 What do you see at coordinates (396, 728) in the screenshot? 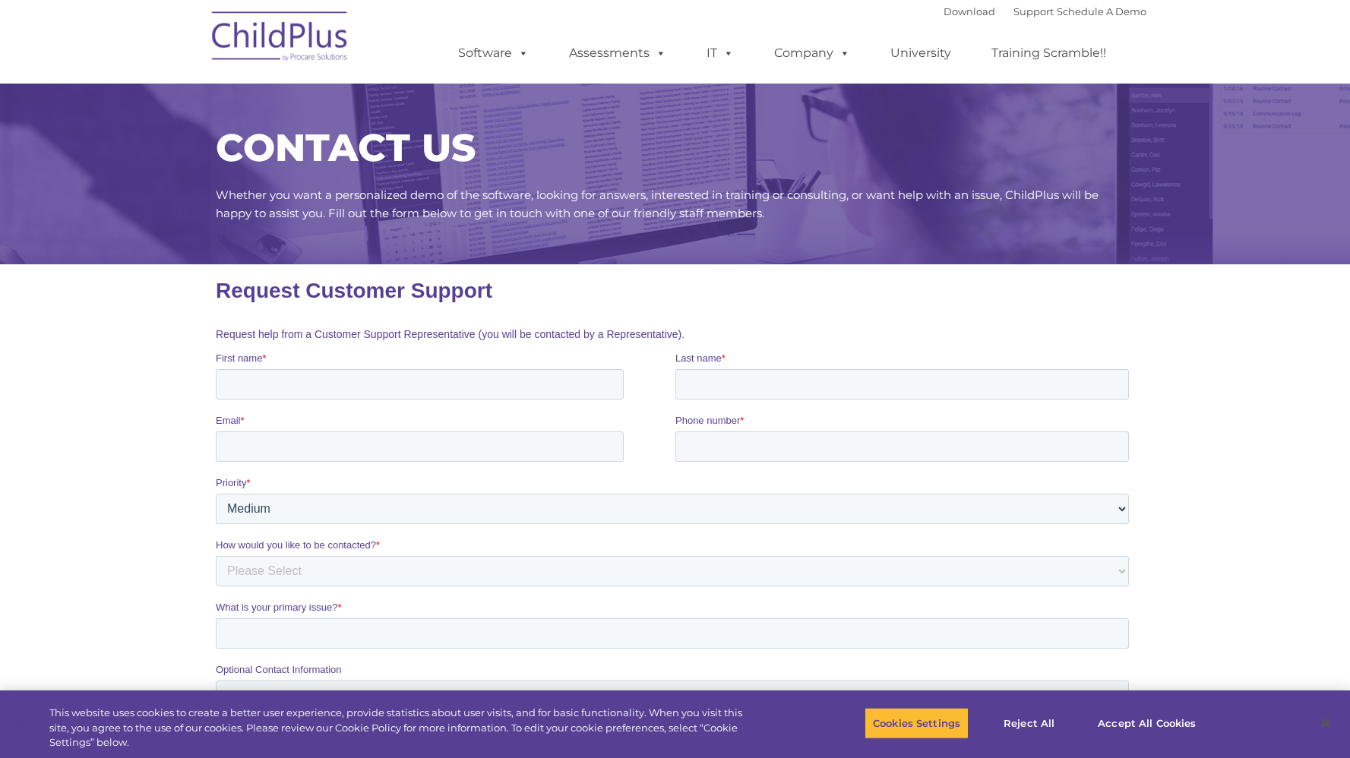
I see `div: This website uses cookies to create a better user experience, provide statistics about user visit...` at bounding box center [396, 728].